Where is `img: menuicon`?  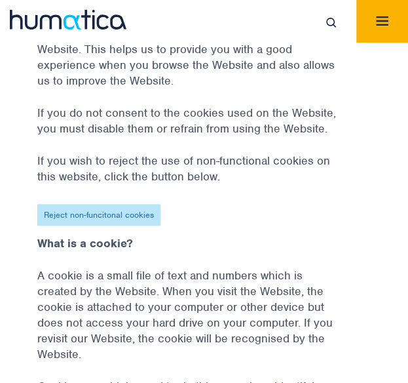
img: menuicon is located at coordinates (382, 21).